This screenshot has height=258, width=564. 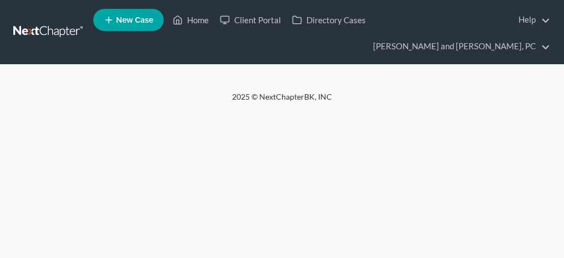 What do you see at coordinates (282, 102) in the screenshot?
I see `div: 2025 © NextChapterBK, INC` at bounding box center [282, 102].